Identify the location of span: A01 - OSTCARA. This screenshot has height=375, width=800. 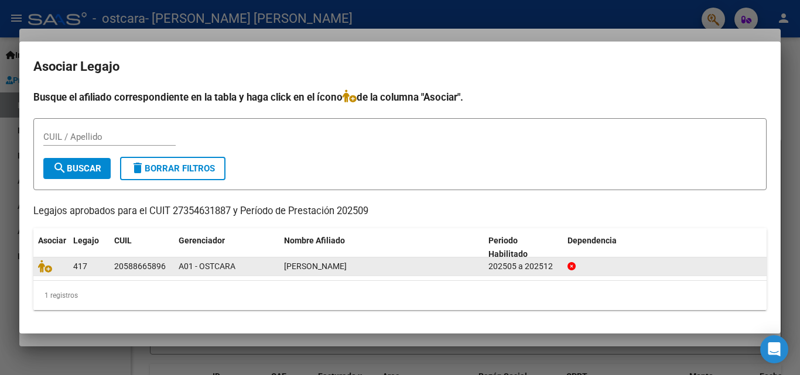
(207, 267).